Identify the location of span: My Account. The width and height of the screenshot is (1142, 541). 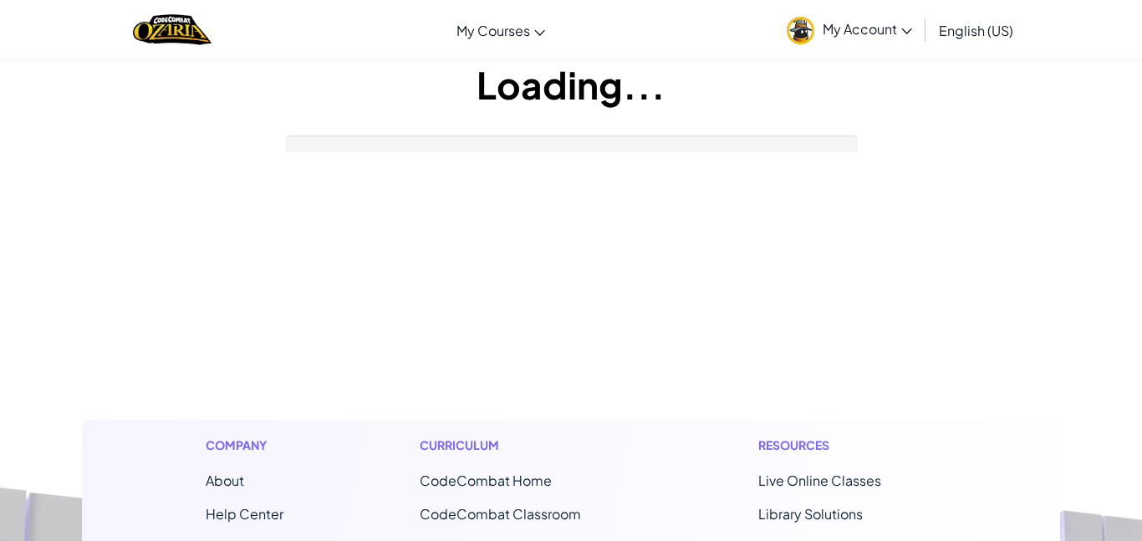
(867, 28).